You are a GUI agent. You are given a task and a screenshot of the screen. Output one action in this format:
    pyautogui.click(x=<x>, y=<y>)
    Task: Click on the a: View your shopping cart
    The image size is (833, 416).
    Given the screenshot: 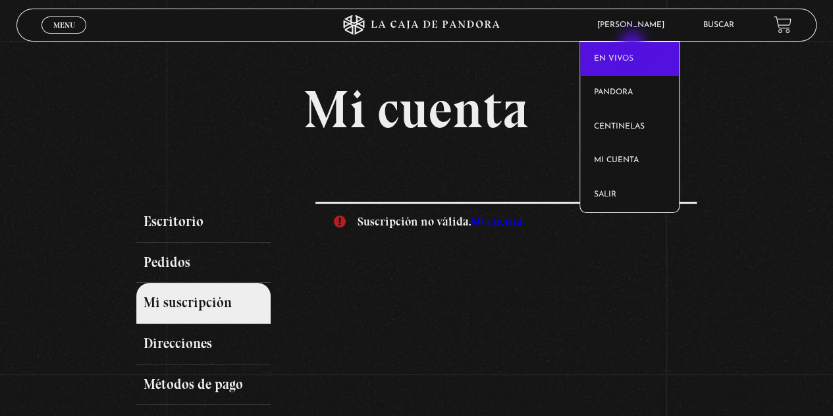 What is the action you would take?
    pyautogui.click(x=782, y=24)
    